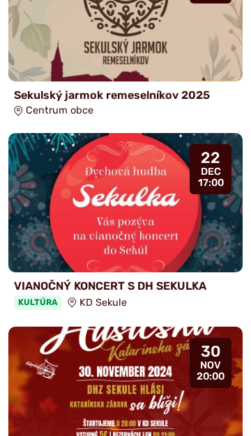 This screenshot has height=436, width=251. What do you see at coordinates (210, 158) in the screenshot?
I see `span: 22` at bounding box center [210, 158].